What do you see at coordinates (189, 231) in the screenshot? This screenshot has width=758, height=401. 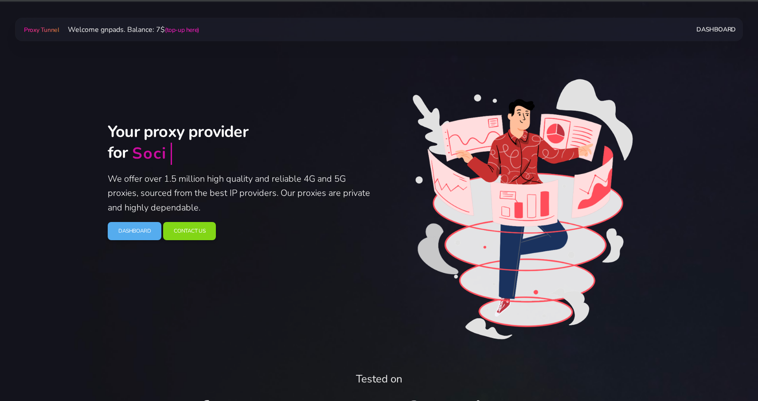 I see `a: Contact Us` at bounding box center [189, 231].